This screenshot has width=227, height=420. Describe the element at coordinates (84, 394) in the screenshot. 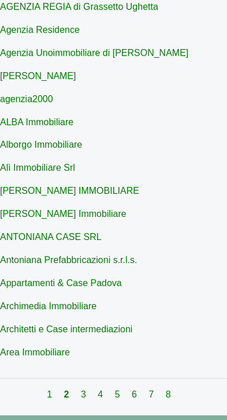

I see `a: 3` at that location.